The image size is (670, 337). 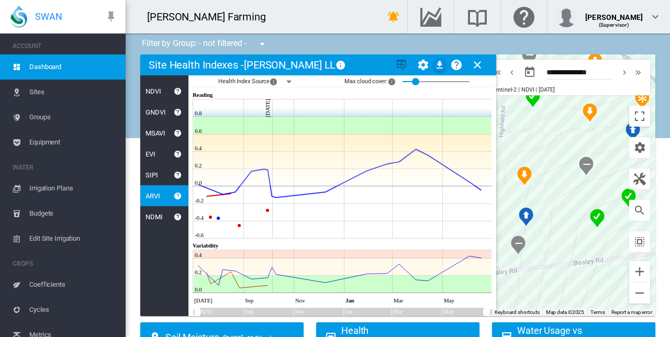 I want to click on tspan: Reading, so click(x=202, y=95).